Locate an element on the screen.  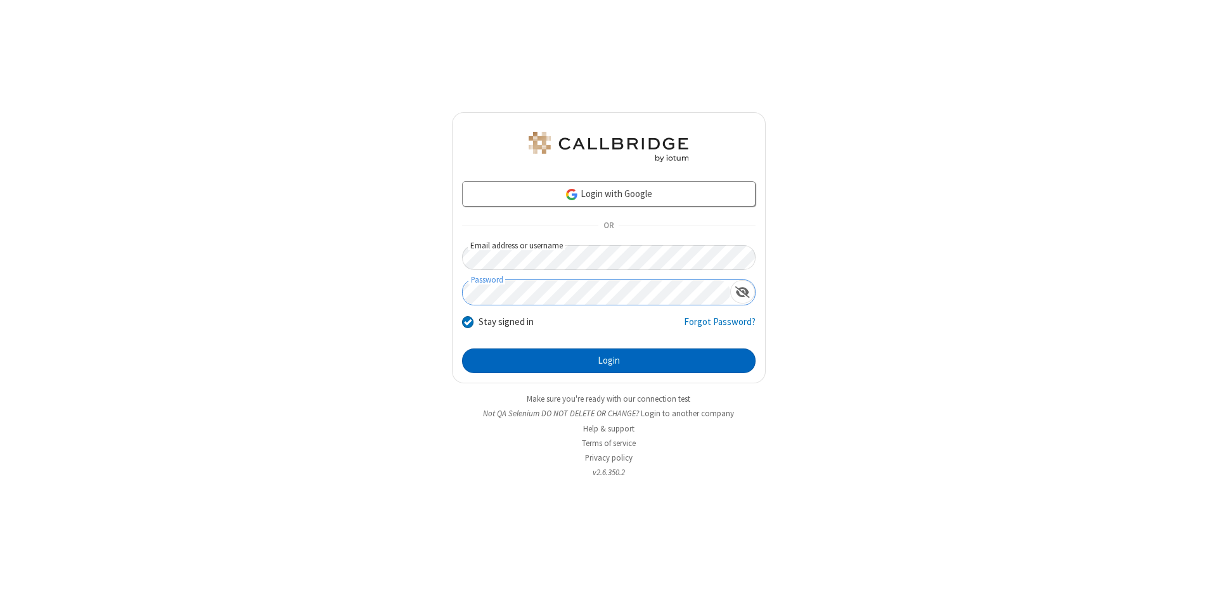
a: Terms of service is located at coordinates (608, 443).